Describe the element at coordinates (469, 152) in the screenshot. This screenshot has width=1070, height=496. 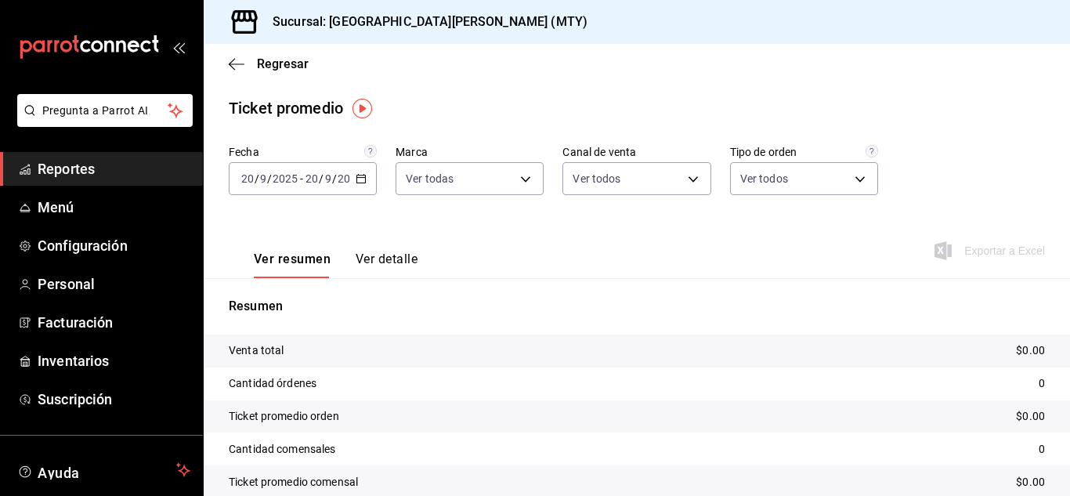
I see `label: Marca` at that location.